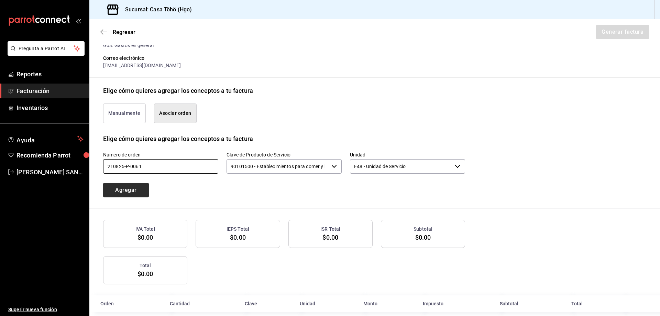 Image resolution: width=660 pixels, height=316 pixels. I want to click on label: Unidad, so click(407, 154).